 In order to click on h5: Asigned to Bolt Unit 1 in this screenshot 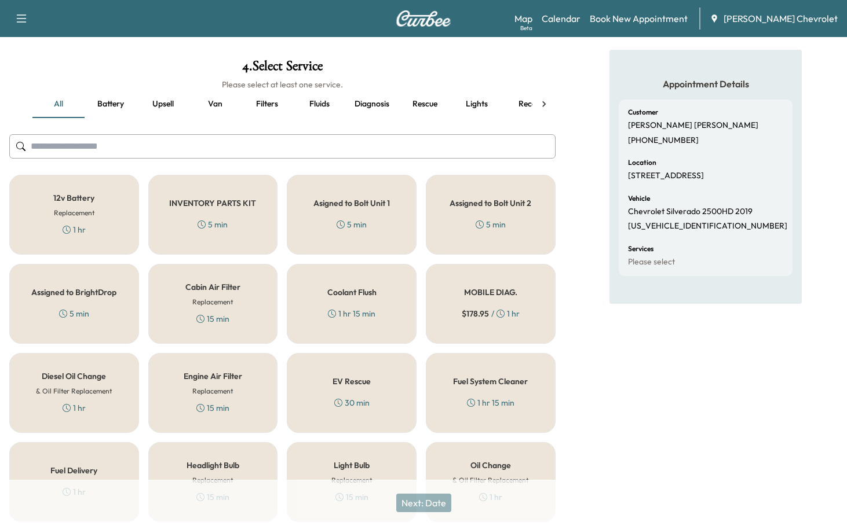, I will do `click(351, 203)`.